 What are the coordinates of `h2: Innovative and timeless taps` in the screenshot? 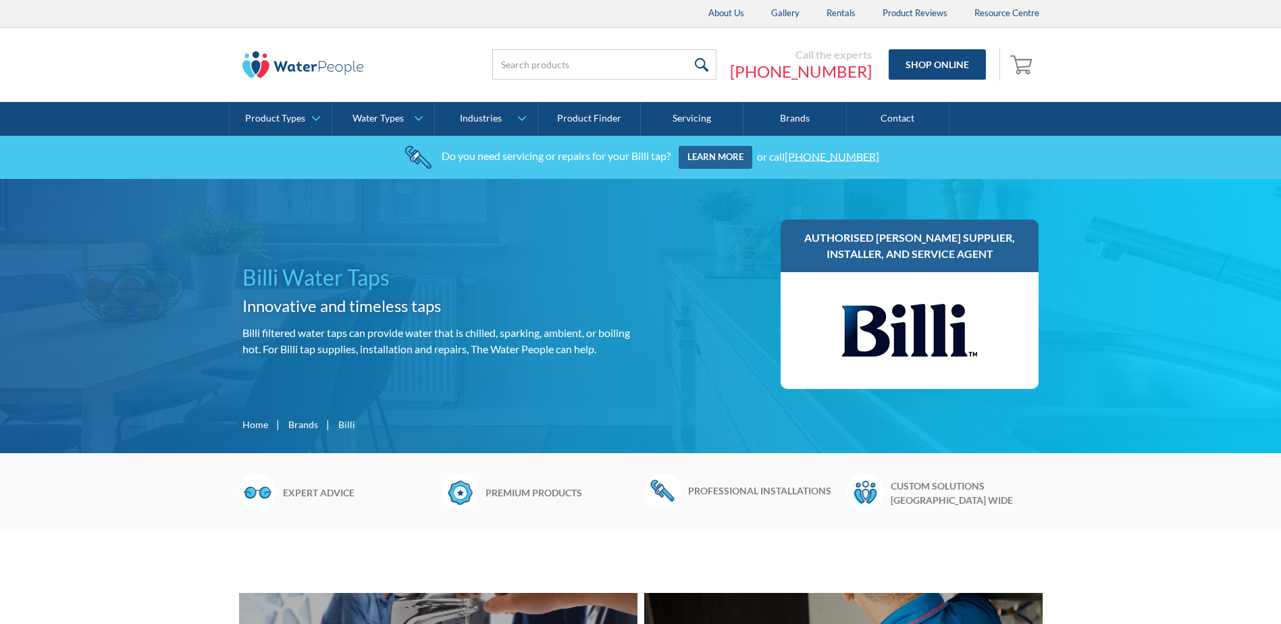 It's located at (439, 306).